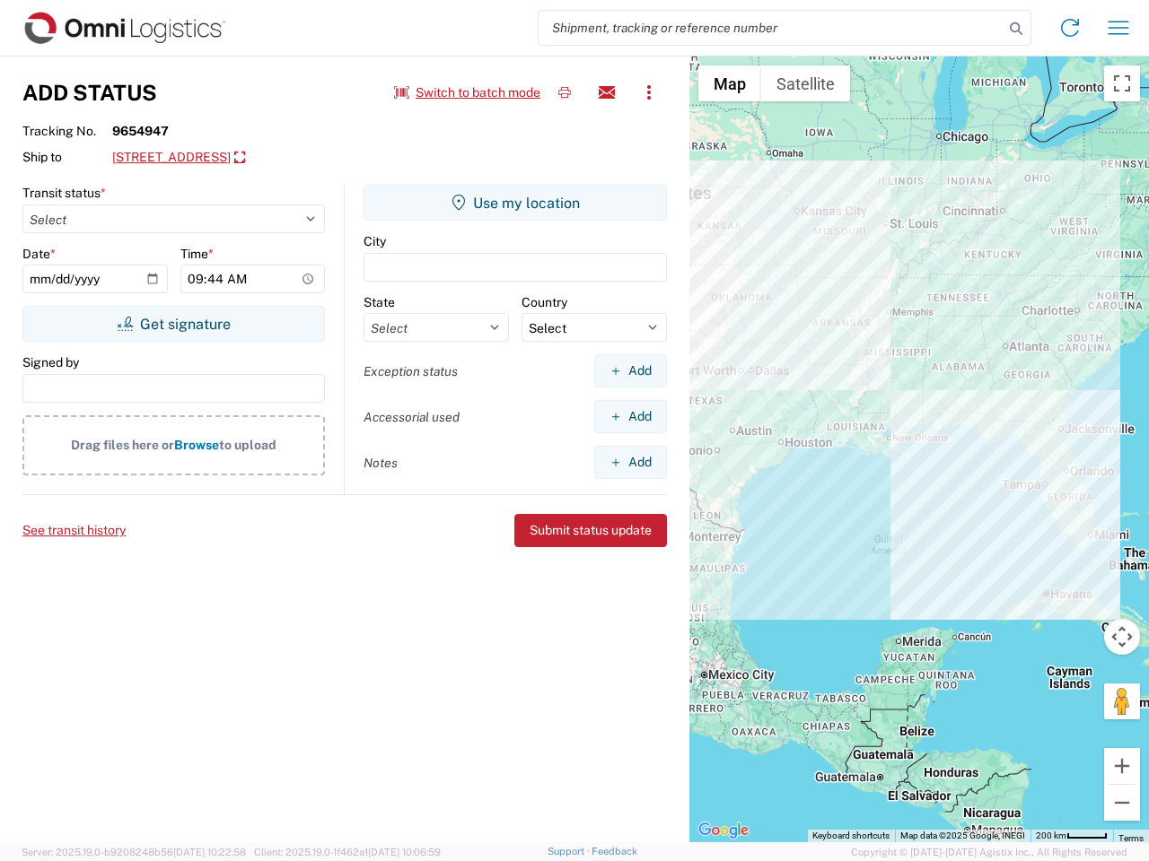 The width and height of the screenshot is (1149, 861). I want to click on label: Accessorial used, so click(411, 417).